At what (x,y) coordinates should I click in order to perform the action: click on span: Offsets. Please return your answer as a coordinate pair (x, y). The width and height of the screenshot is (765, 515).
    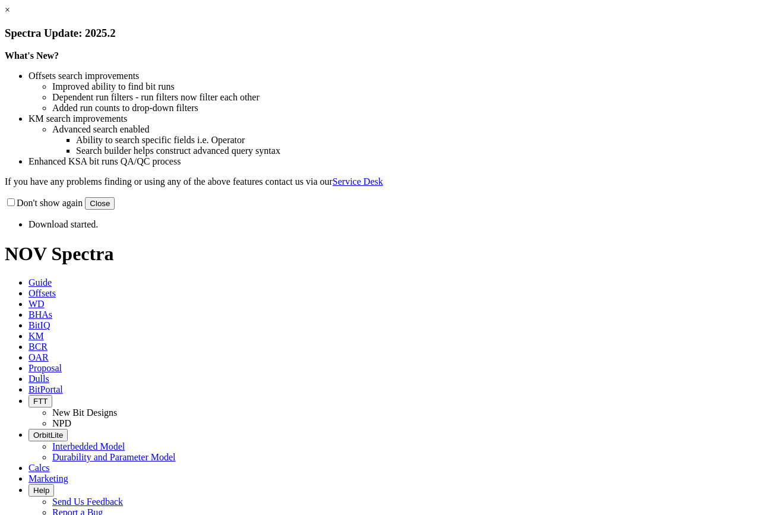
    Looking at the image, I should click on (42, 293).